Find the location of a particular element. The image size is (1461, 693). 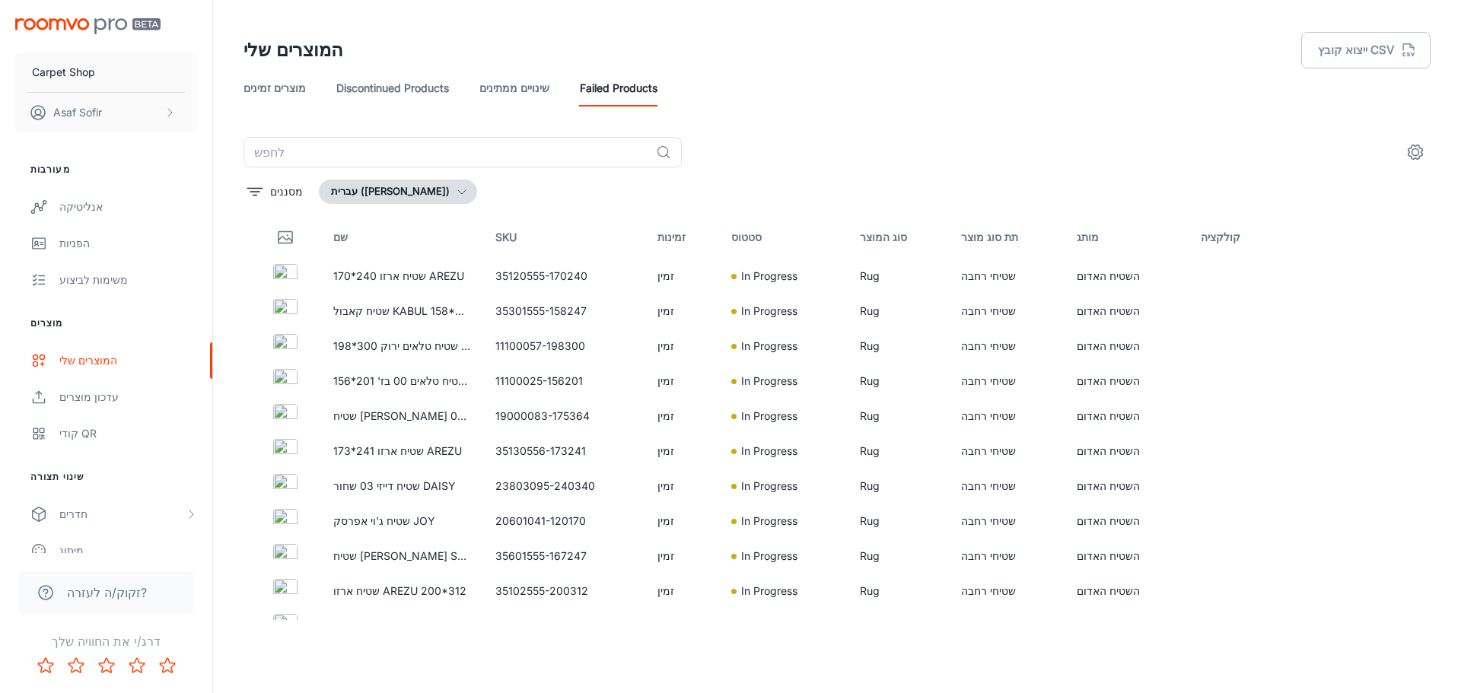

p: שטיח טלאים ירוק 300*198 PATCHE is located at coordinates (402, 346).